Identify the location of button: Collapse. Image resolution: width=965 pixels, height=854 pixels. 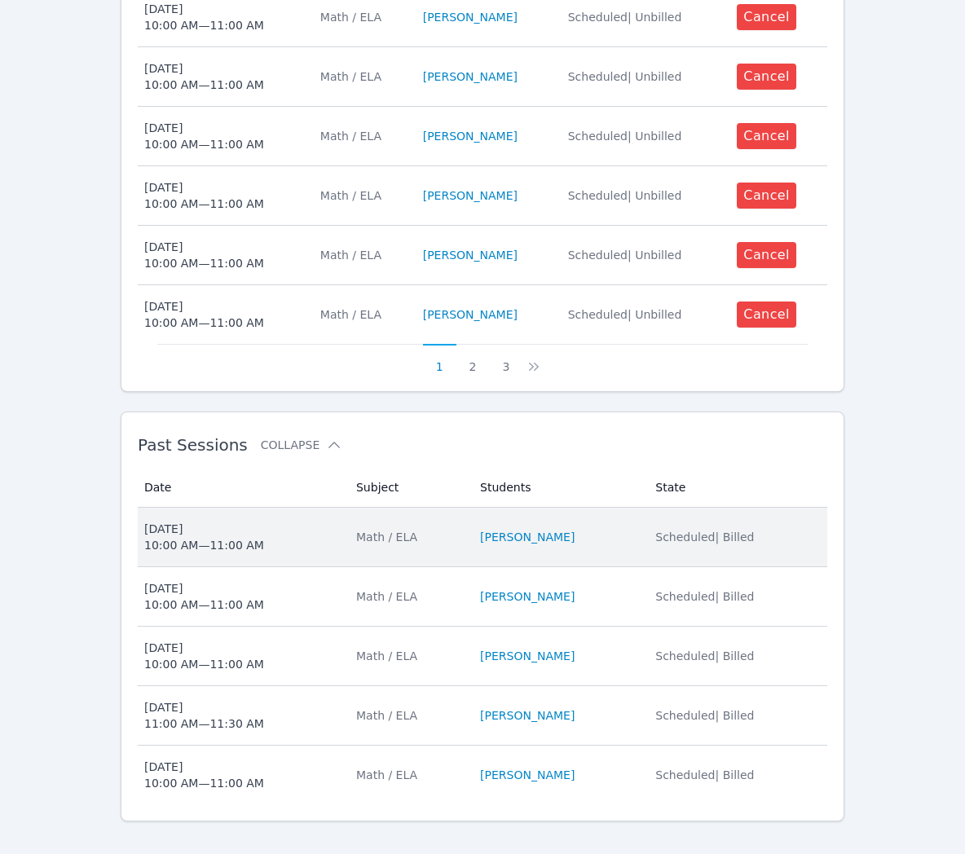
(302, 445).